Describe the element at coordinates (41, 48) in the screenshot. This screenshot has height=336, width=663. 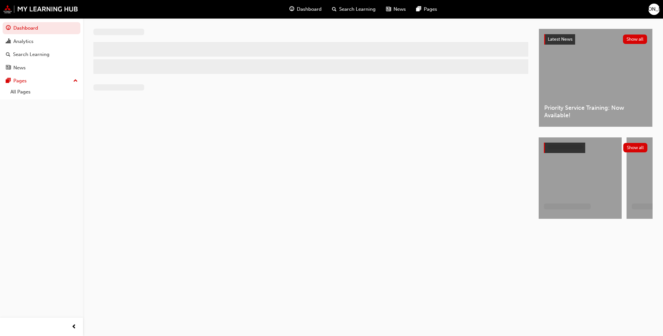
I see `button: DashboardAnalyticsSearch LearningNews` at that location.